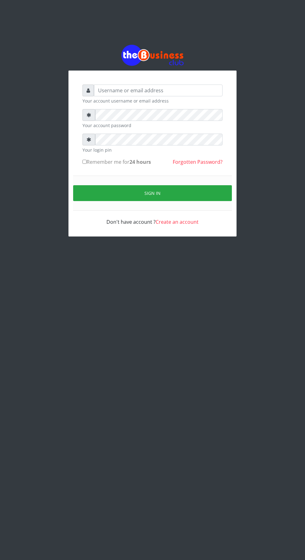 The height and width of the screenshot is (560, 305). I want to click on div: Don't have account ?, so click(152, 218).